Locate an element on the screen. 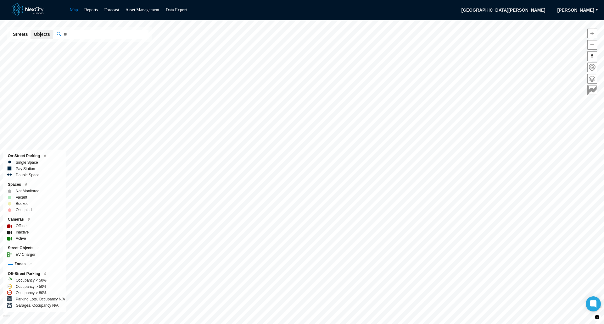  span: Toggle attribution is located at coordinates (597, 317).